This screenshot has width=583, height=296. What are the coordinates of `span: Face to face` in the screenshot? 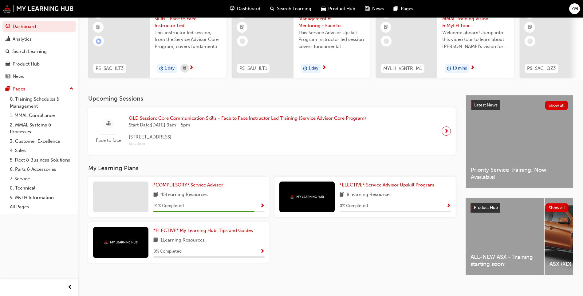 It's located at (109, 140).